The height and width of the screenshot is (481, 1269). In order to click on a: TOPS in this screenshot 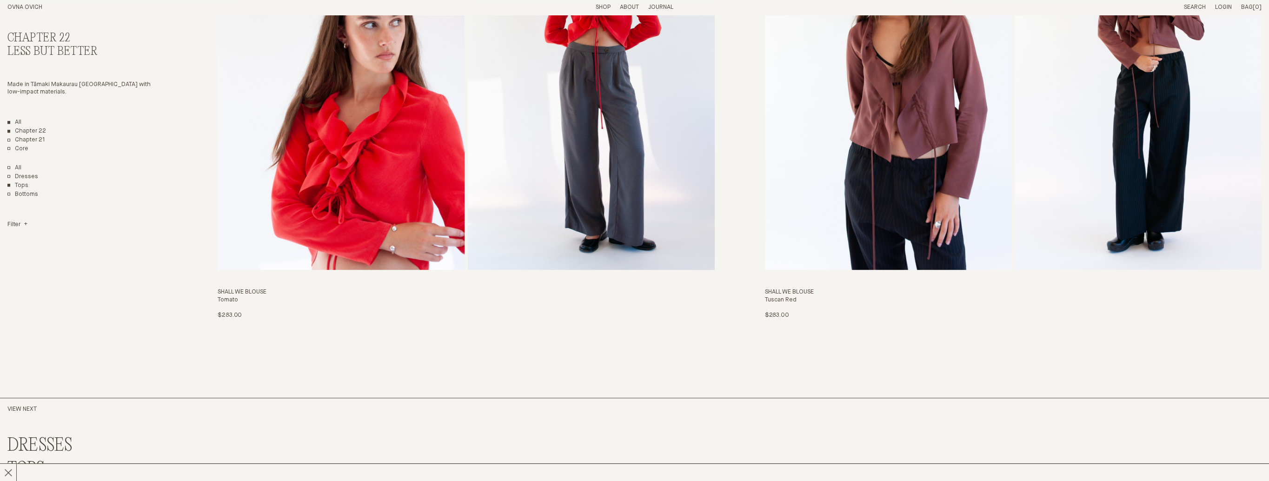, I will do `click(26, 469)`.